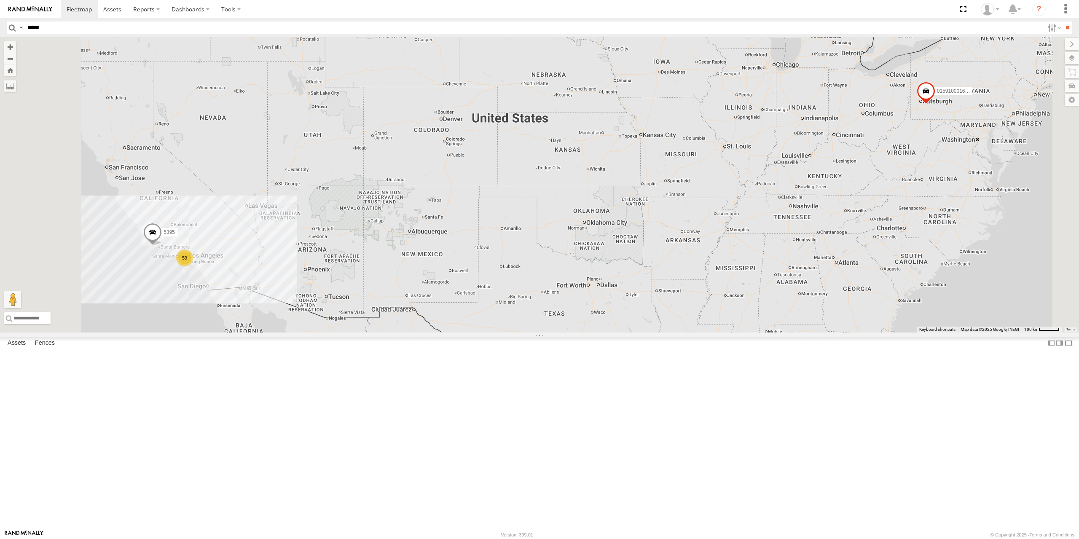  What do you see at coordinates (1033, 535) in the screenshot?
I see `div: © Copyright 2025 -` at bounding box center [1033, 535].